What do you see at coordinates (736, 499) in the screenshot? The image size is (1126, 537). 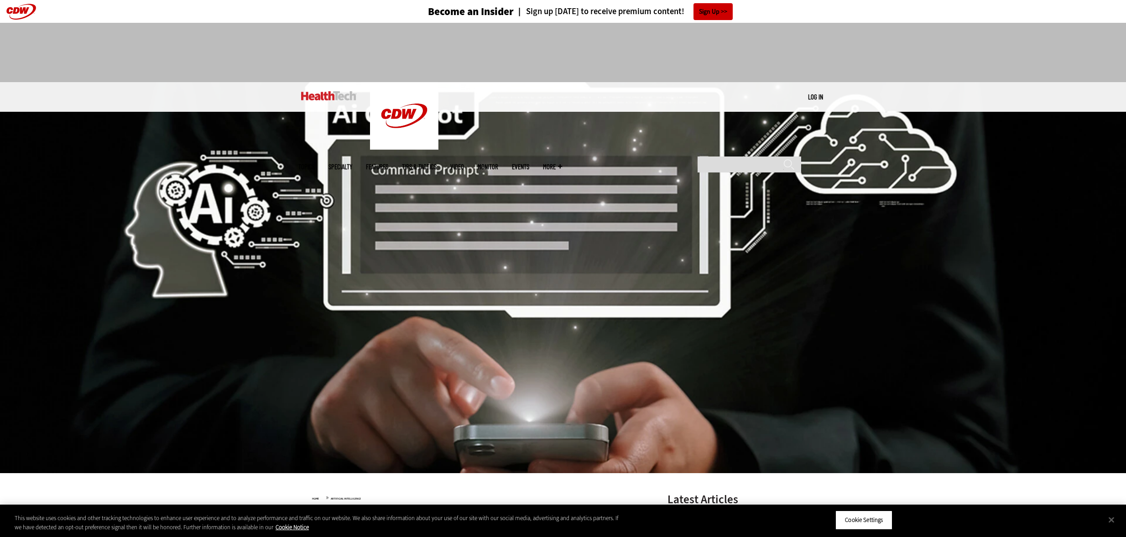 I see `h3: Latest Articles` at bounding box center [736, 499].